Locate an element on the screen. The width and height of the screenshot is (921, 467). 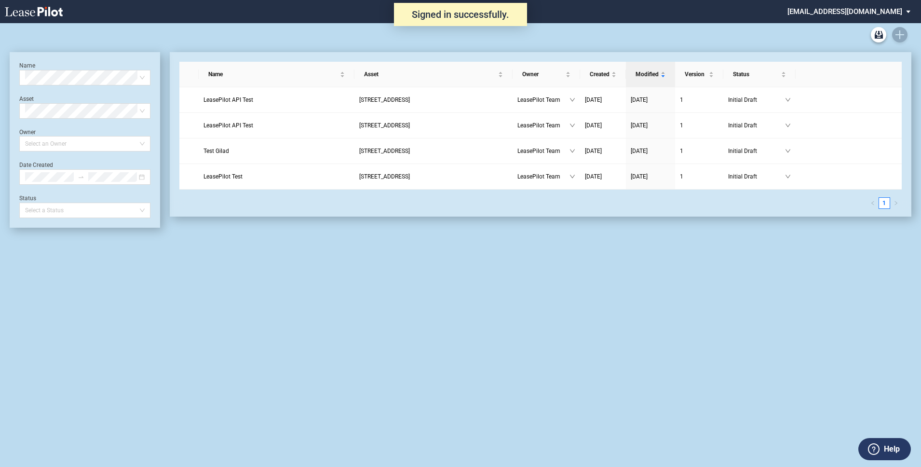
span: Owner is located at coordinates (543, 74).